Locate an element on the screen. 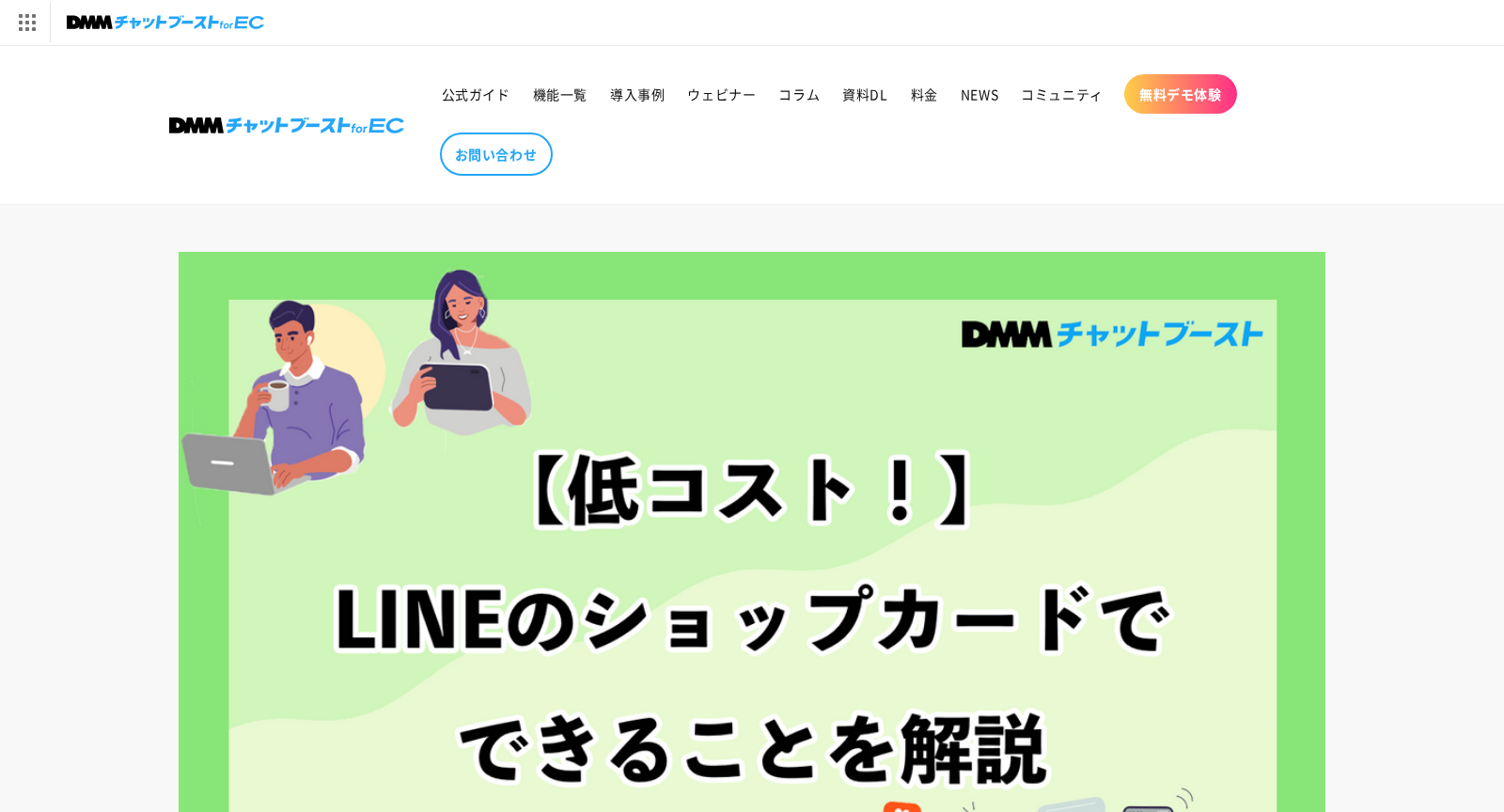 This screenshot has width=1504, height=812. a: 導入事例 is located at coordinates (637, 94).